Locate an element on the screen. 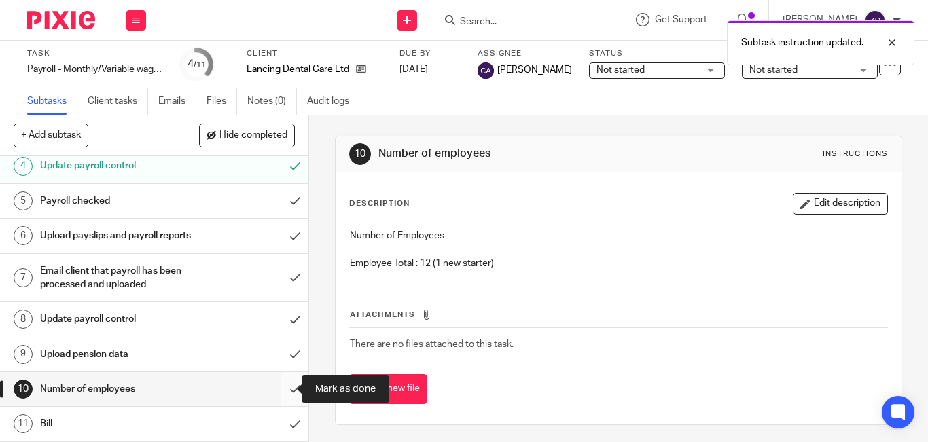 Image resolution: width=928 pixels, height=442 pixels. label: Task is located at coordinates (95, 54).